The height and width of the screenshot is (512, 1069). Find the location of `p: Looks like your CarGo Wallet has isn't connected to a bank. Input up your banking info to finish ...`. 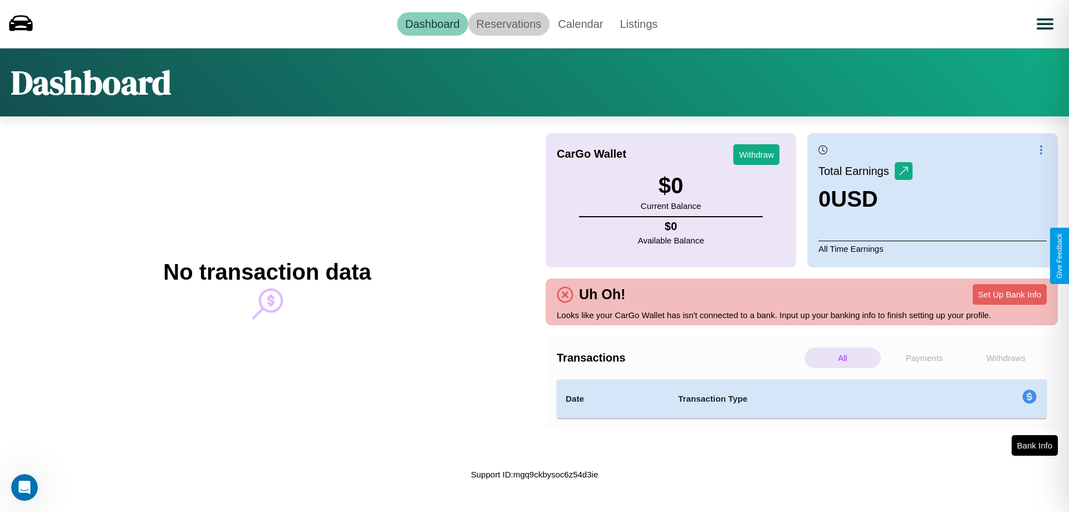

p: Looks like your CarGo Wallet has isn't connected to a bank. Input up your banking info to finish ... is located at coordinates (802, 315).